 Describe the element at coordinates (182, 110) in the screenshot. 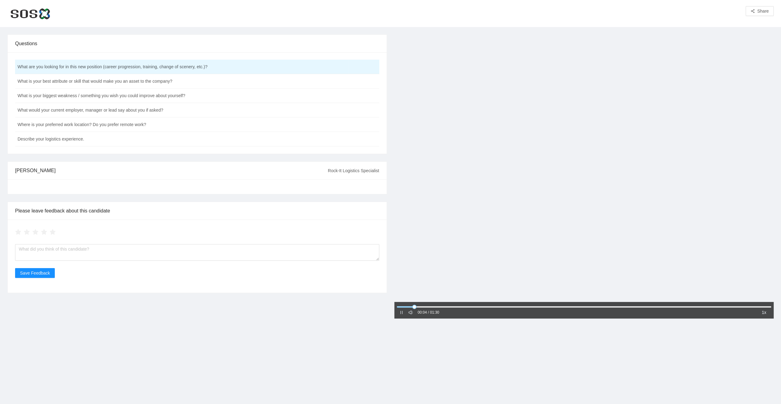

I see `td: What would your current employer, manager or lead say about you if asked?` at that location.